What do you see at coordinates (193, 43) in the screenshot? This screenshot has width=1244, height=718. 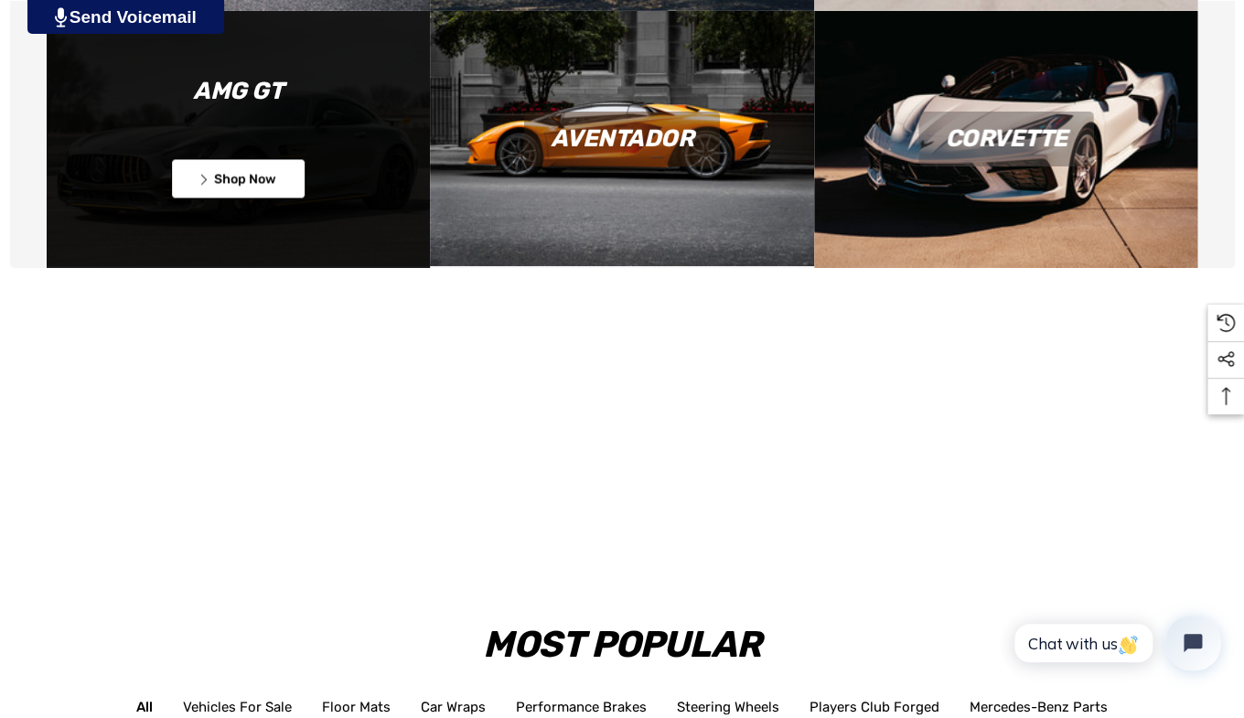 I see `button: Open chat widget` at bounding box center [193, 43].